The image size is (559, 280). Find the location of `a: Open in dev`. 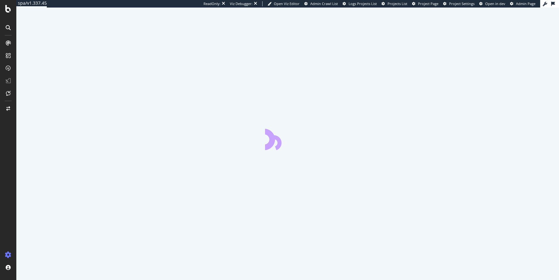

a: Open in dev is located at coordinates (492, 4).